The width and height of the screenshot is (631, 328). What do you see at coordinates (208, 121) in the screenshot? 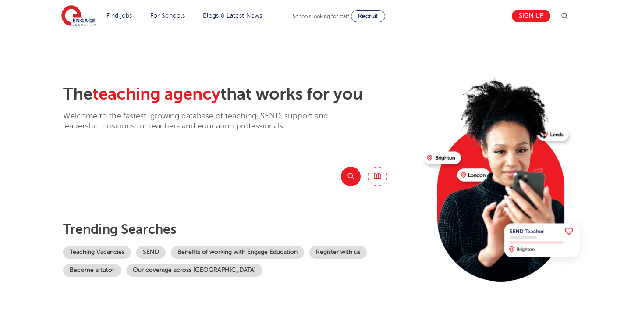
I see `p: Welcome to the fastest-growing database of teaching, SEND, support and leadership positions for t...` at bounding box center [208, 121].